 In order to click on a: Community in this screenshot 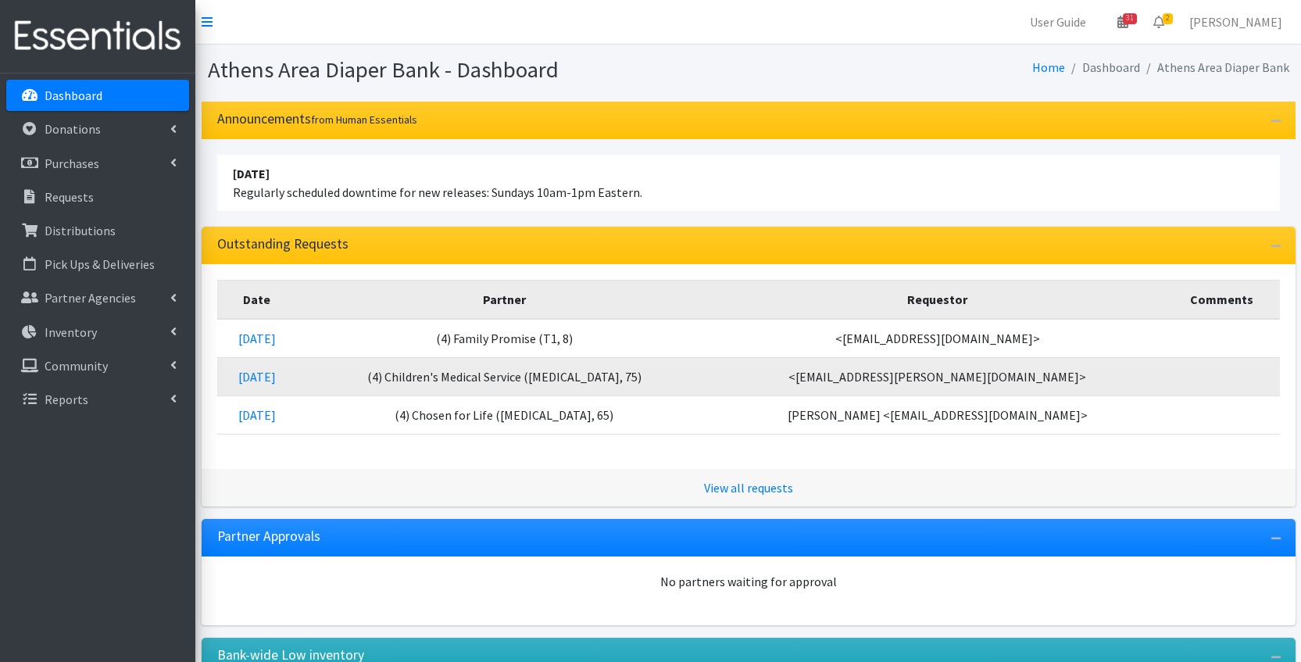, I will do `click(98, 366)`.